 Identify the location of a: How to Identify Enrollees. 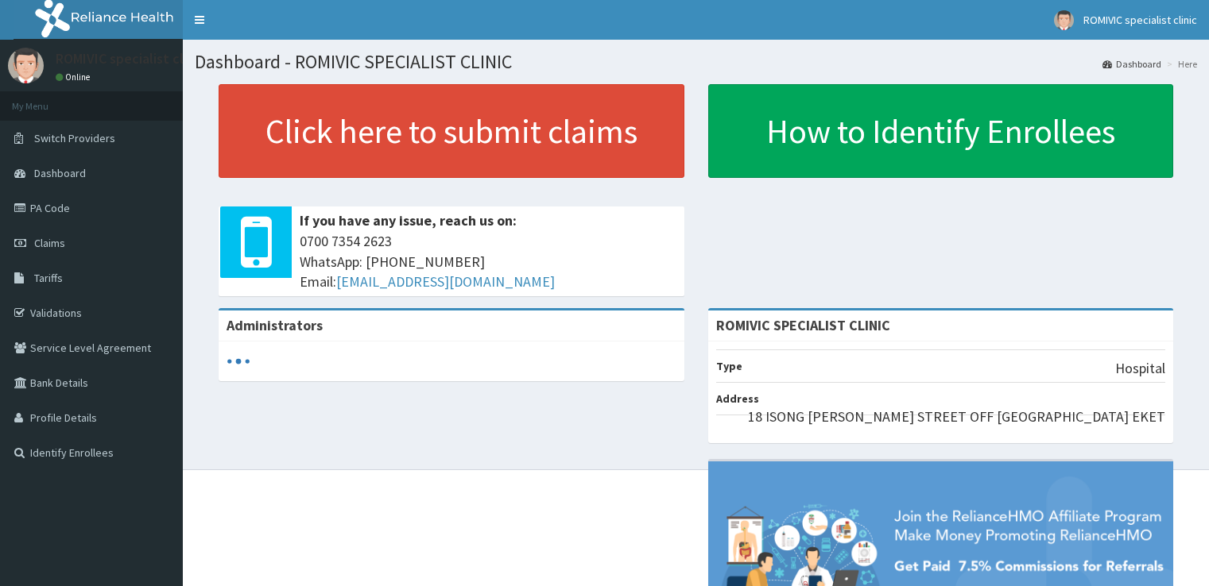
(941, 131).